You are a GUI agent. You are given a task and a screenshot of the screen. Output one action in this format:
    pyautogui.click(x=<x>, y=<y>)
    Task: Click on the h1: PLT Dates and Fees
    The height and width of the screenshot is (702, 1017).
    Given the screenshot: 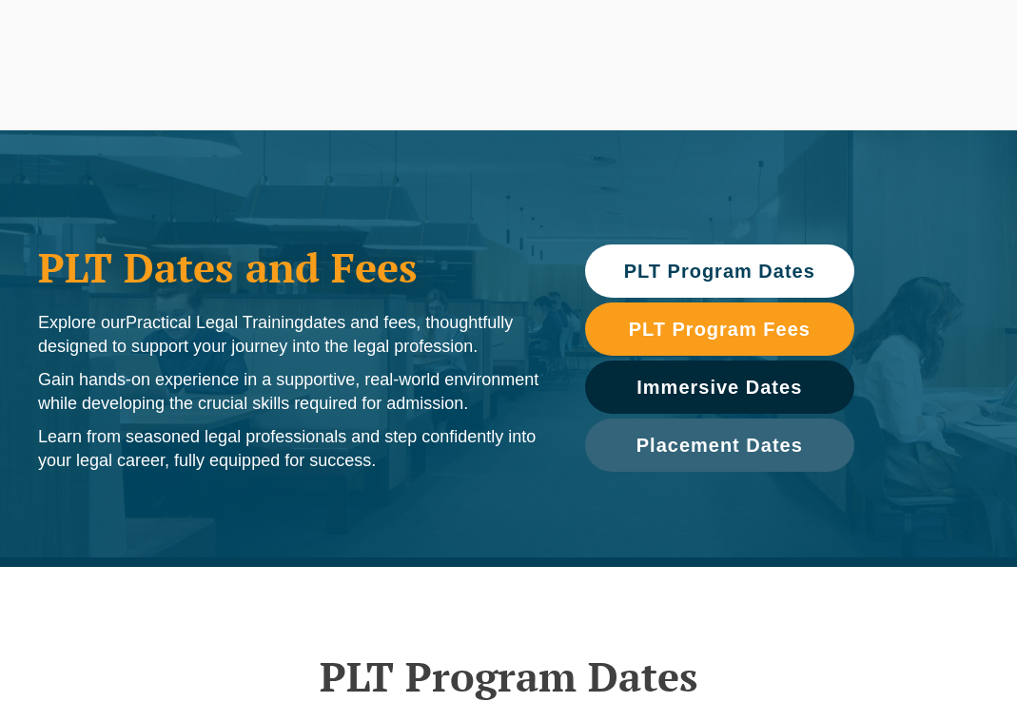 What is the action you would take?
    pyautogui.click(x=292, y=267)
    